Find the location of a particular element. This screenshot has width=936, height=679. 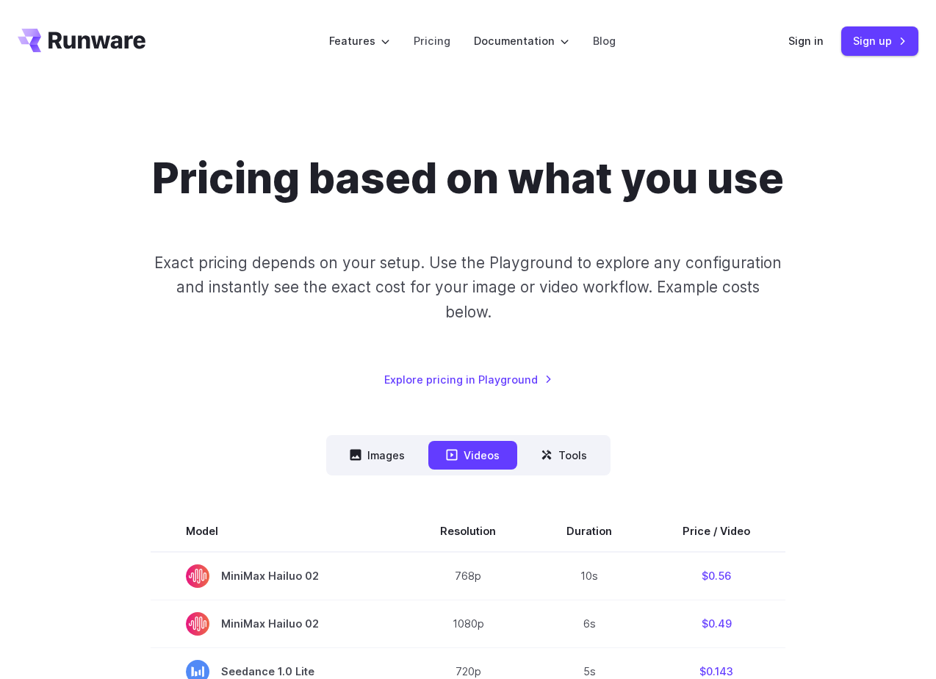

p: Exact pricing depends on your setup. Use the Playground to explore any configuration and instantl... is located at coordinates (468, 287).